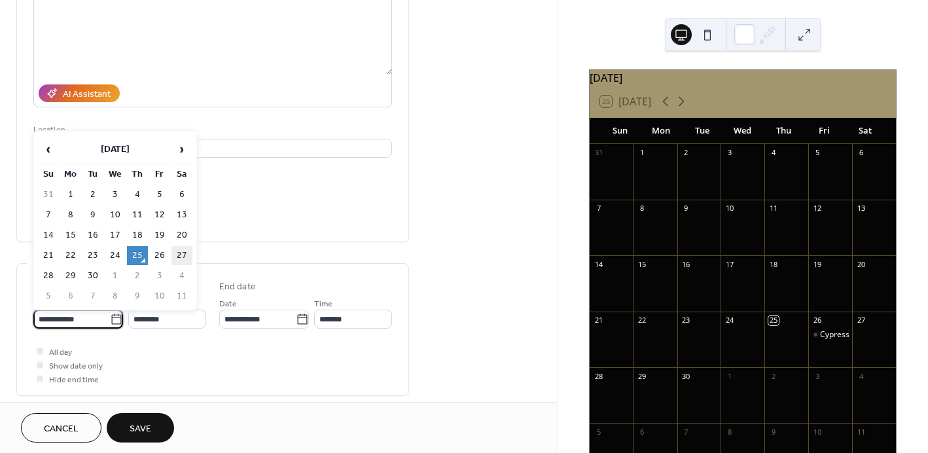 This screenshot has height=453, width=928. What do you see at coordinates (817, 264) in the screenshot?
I see `div: 19` at bounding box center [817, 264].